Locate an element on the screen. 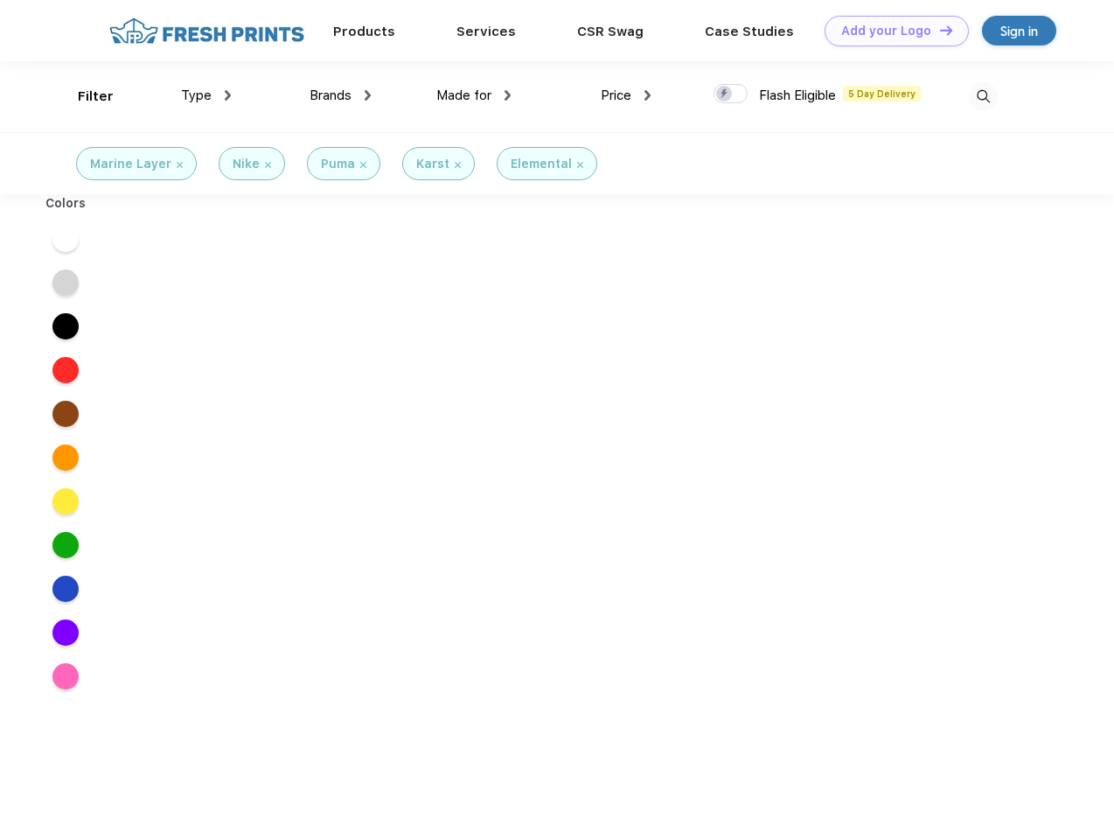 The image size is (1114, 840). span: Type is located at coordinates (196, 95).